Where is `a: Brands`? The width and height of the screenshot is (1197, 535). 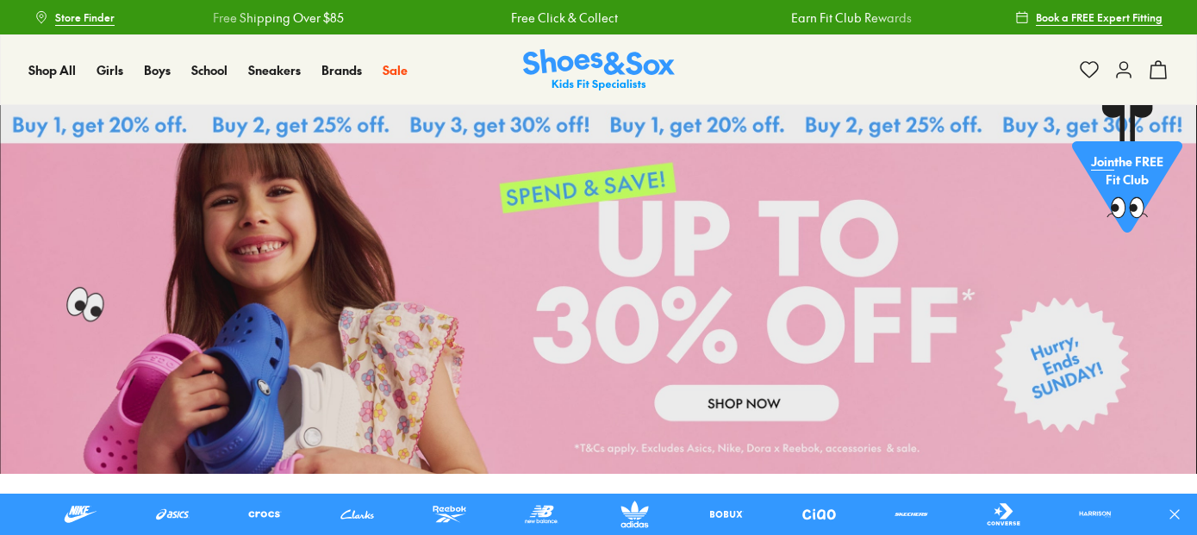
a: Brands is located at coordinates (341, 70).